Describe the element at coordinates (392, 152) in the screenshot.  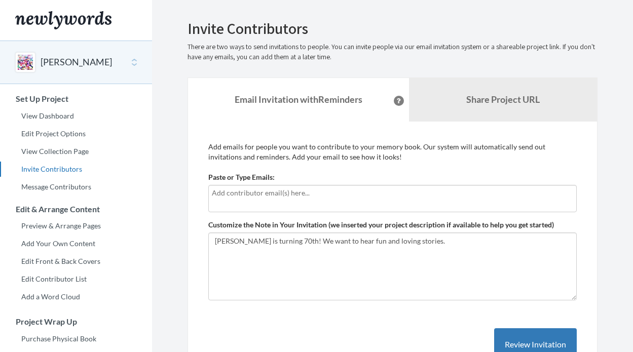
I see `p: Add emails for people you want to contribute to your memory book. Our system will automatically s...` at that location.